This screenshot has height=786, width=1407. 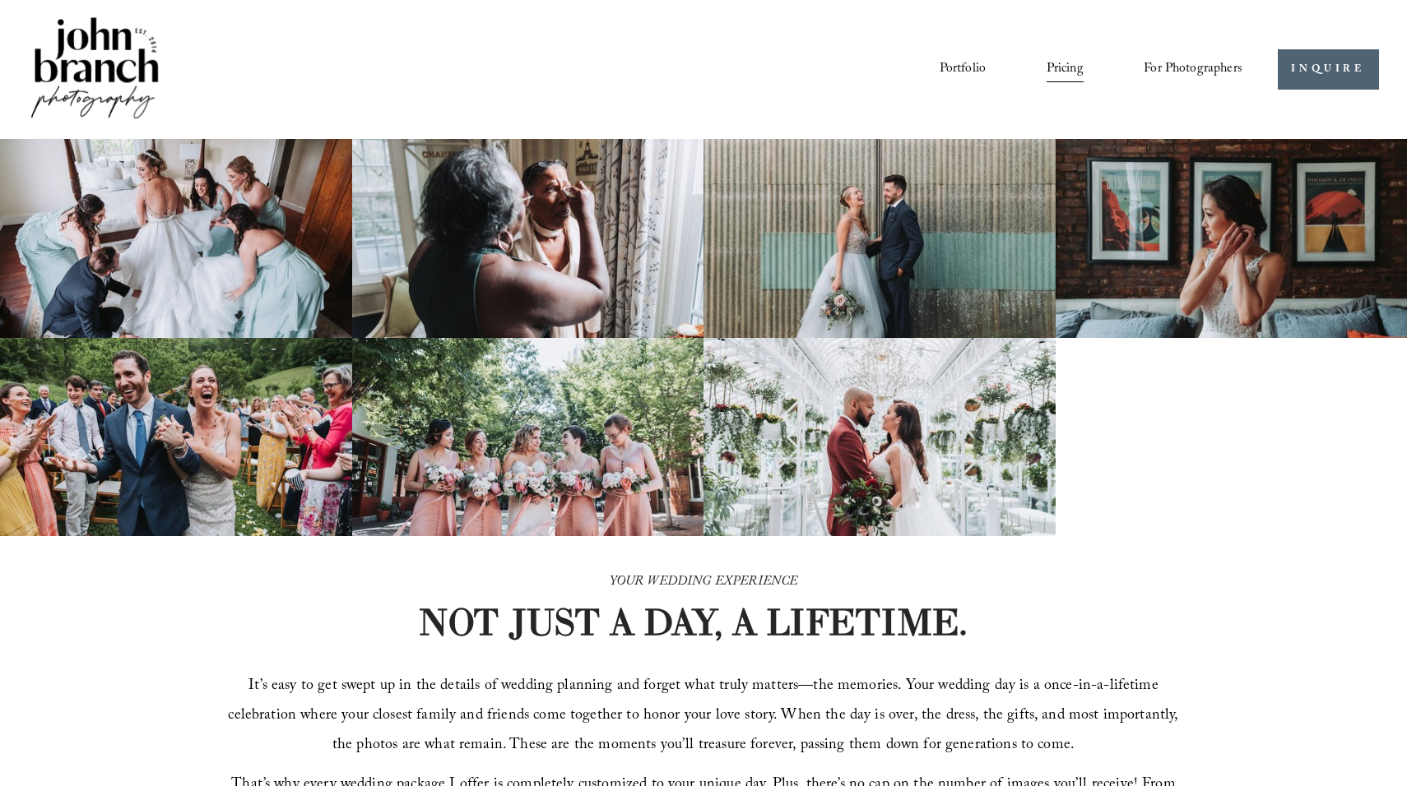 What do you see at coordinates (95, 69) in the screenshot?
I see `img: John Branch IV Photography` at bounding box center [95, 69].